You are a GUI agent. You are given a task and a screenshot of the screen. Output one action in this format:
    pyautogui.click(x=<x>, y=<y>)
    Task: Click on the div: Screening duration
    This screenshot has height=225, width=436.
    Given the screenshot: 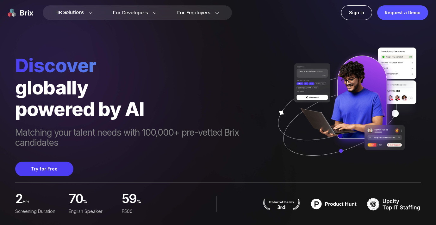 What is the action you would take?
    pyautogui.click(x=39, y=211)
    